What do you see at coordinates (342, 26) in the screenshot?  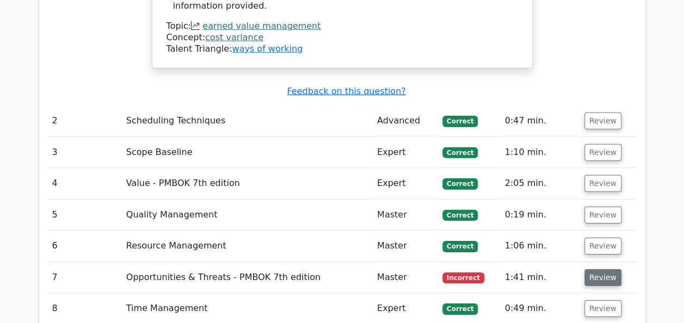 I see `div: Topic:` at bounding box center [342, 26].